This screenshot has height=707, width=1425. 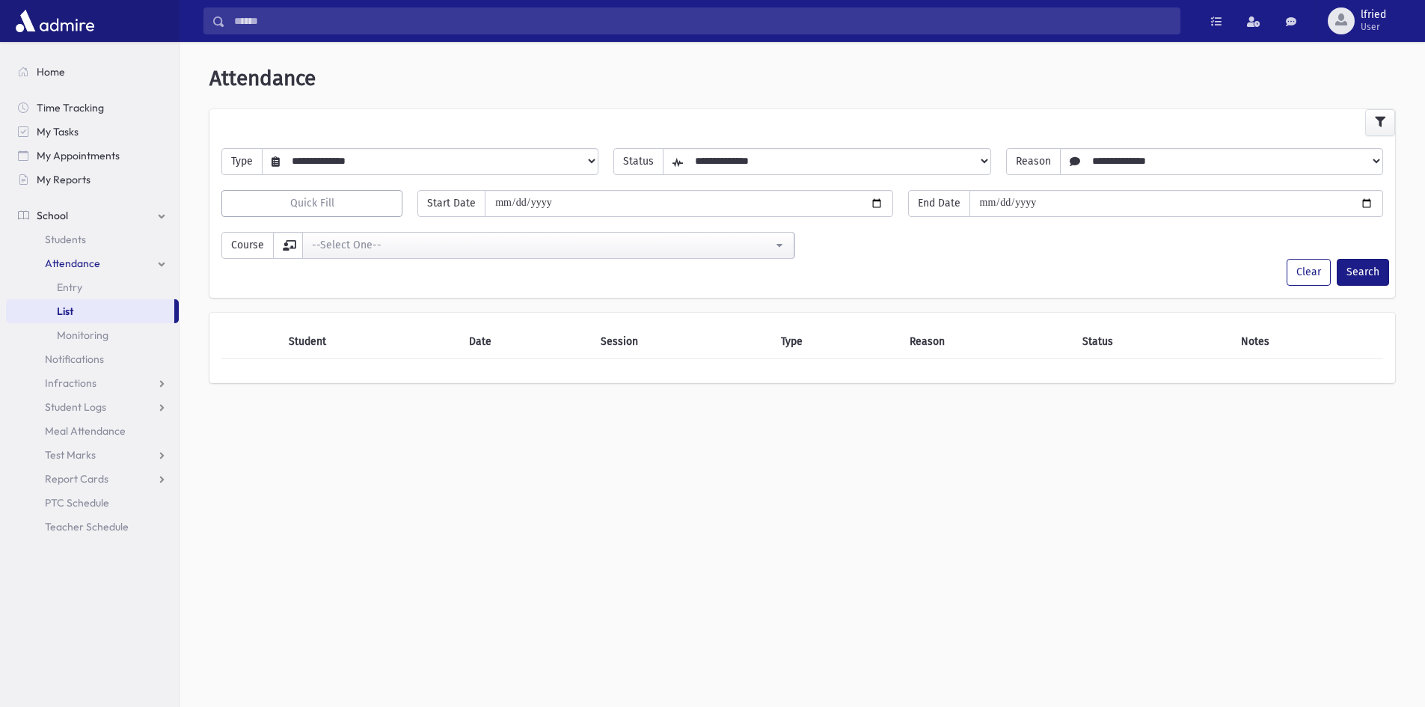 I want to click on a: Students, so click(x=92, y=239).